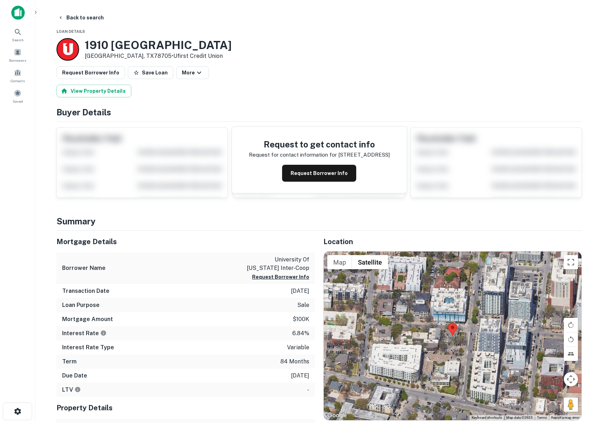 Image resolution: width=603 pixels, height=423 pixels. I want to click on button: Keyboard shortcuts, so click(487, 418).